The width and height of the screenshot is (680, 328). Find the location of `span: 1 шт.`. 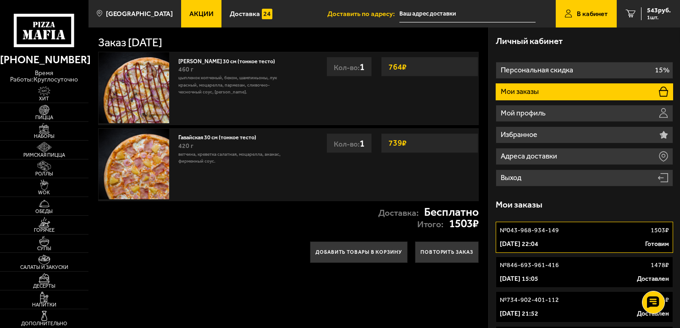

span: 1 шт. is located at coordinates (659, 17).